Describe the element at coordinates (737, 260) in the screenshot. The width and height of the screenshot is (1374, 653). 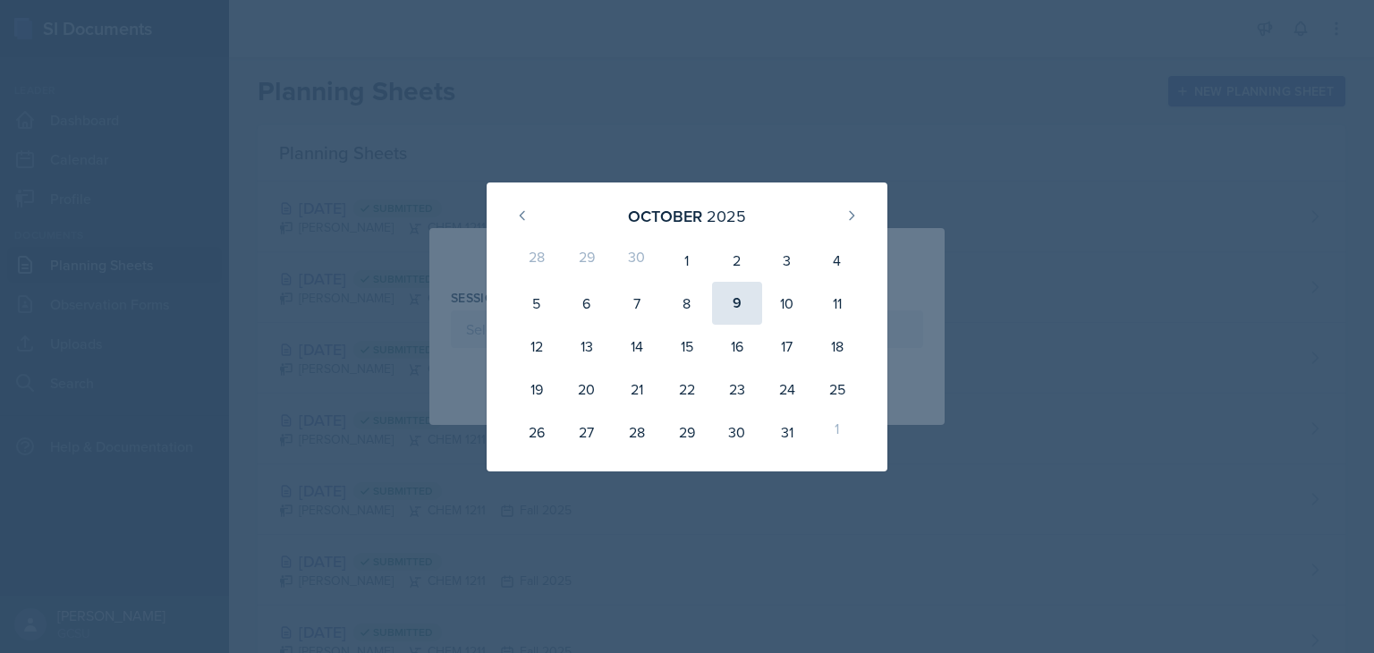
I see `div: 2` at that location.